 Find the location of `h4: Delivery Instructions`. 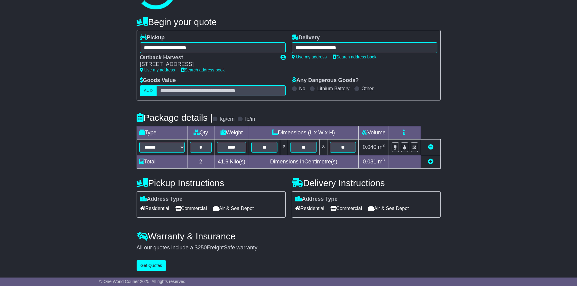

h4: Delivery Instructions is located at coordinates (366, 183).